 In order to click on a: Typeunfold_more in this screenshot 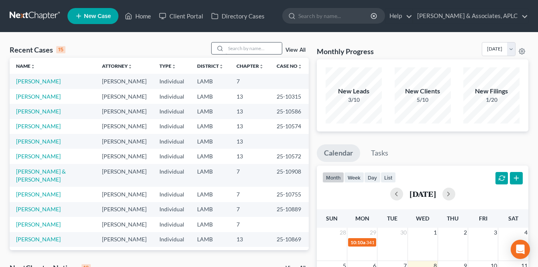, I will do `click(168, 66)`.